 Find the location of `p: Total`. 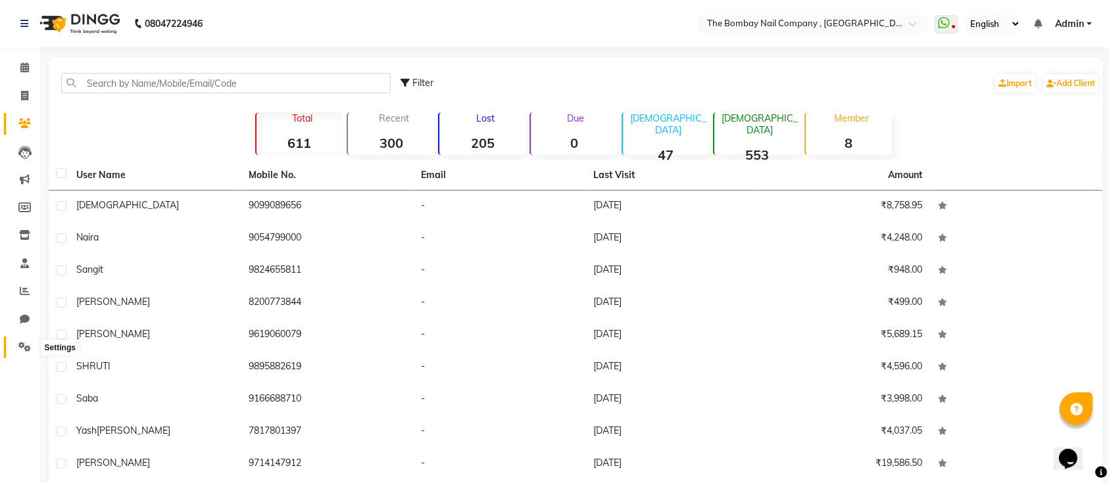

p: Total is located at coordinates (302, 118).